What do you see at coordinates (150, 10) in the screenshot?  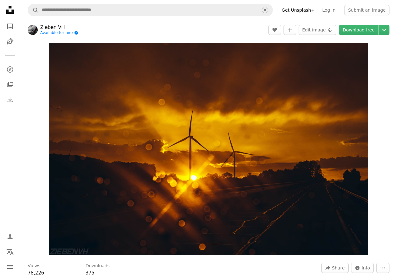 I see `form: Find visuals sitewide` at bounding box center [150, 10].